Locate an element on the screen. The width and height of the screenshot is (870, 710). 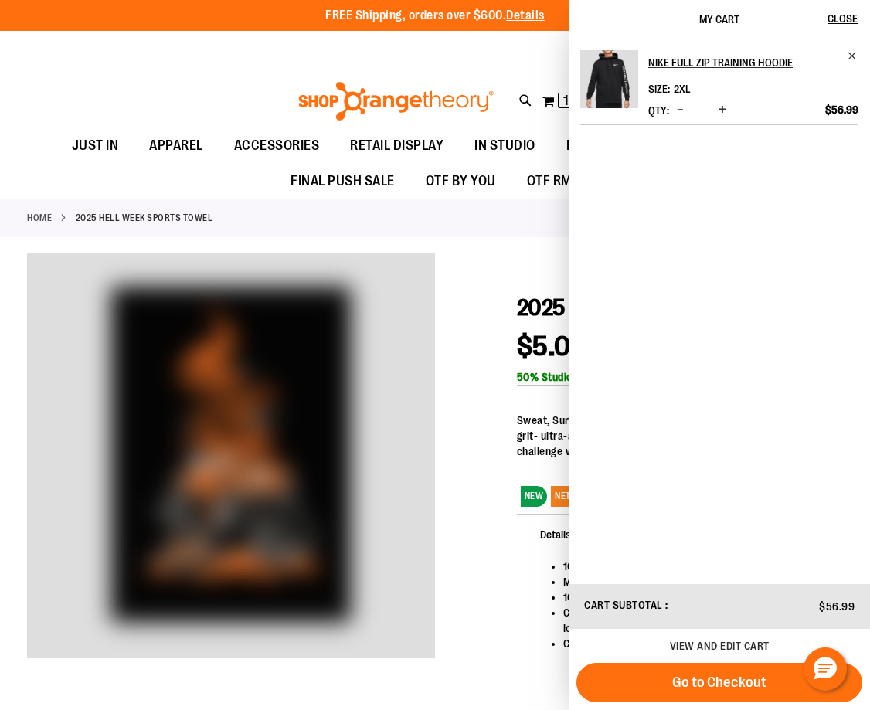
a: PROMO is located at coordinates (589, 146).